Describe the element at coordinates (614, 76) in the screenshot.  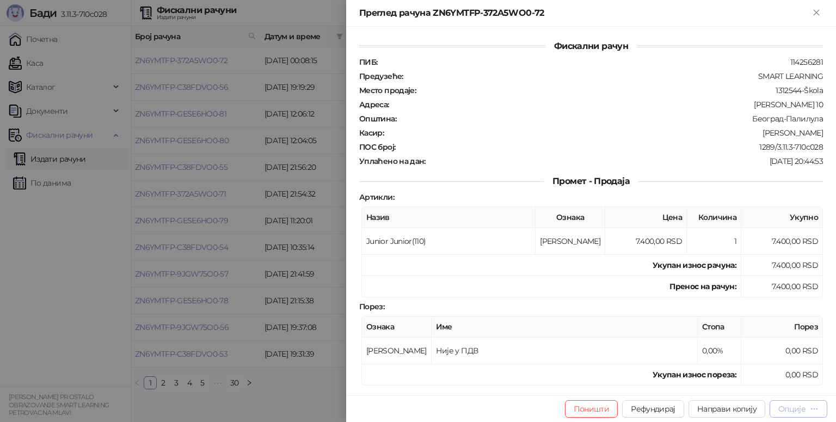
I see `div: SMART LEARNING` at that location.